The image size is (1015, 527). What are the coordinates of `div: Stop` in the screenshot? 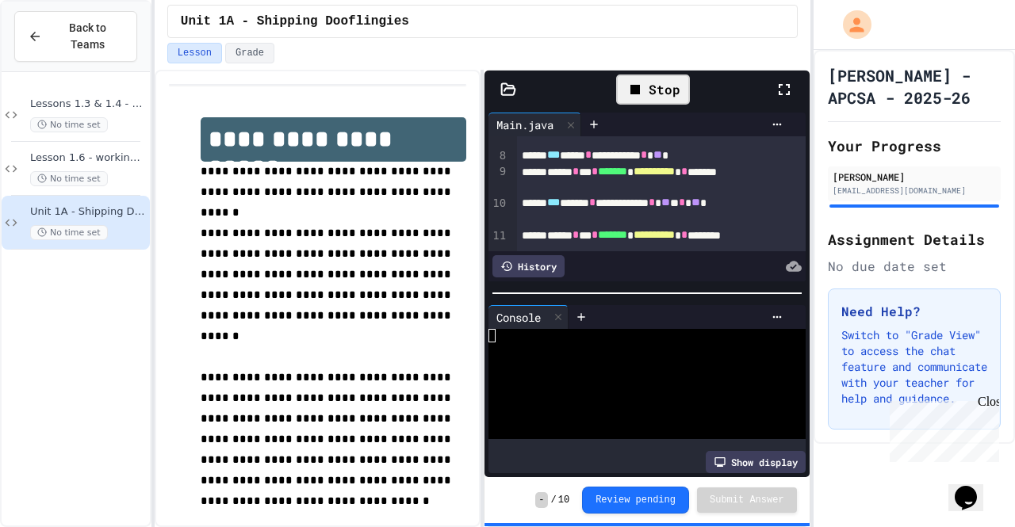 It's located at (653, 90).